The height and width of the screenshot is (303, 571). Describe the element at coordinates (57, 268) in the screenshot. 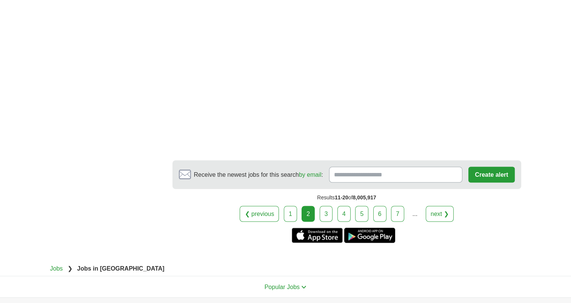

I see `a: Jobs` at that location.